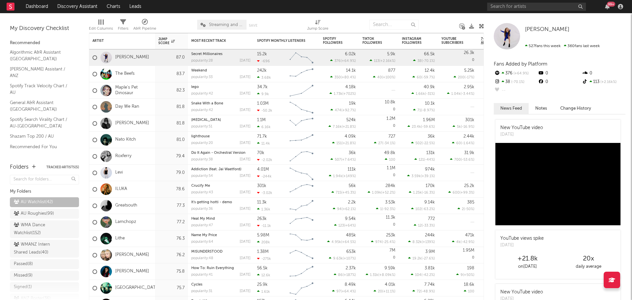  Describe the element at coordinates (126, 206) in the screenshot. I see `a: Greatsouth` at that location.